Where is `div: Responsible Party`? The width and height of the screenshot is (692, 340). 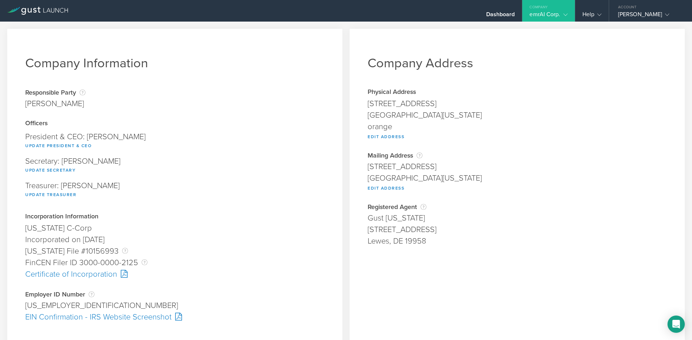
div: Responsible Party is located at coordinates (55, 93).